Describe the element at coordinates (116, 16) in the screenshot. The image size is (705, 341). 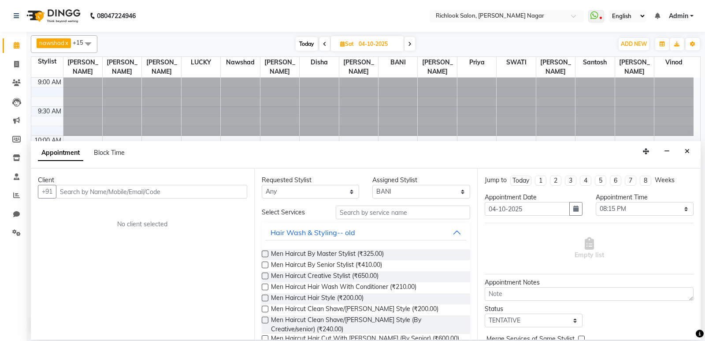
I see `b: 08047224946` at that location.